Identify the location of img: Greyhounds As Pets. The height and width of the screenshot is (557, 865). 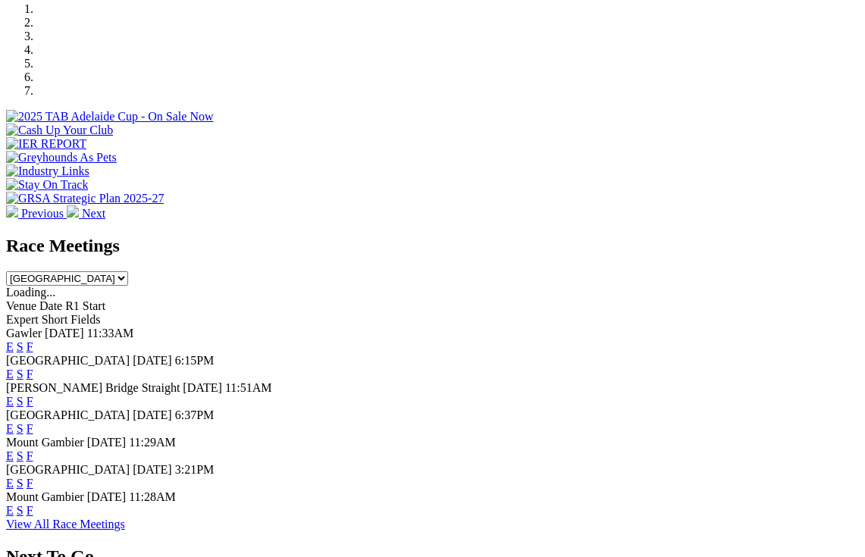
(61, 158).